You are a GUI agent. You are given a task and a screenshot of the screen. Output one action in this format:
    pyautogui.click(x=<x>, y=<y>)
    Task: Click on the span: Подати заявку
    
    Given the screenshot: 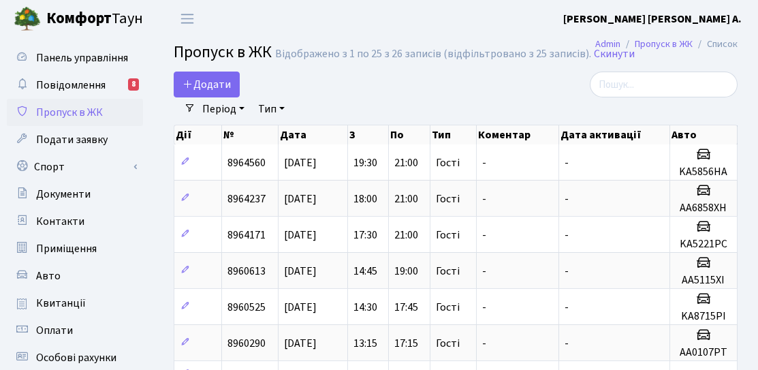 What is the action you would take?
    pyautogui.click(x=72, y=140)
    